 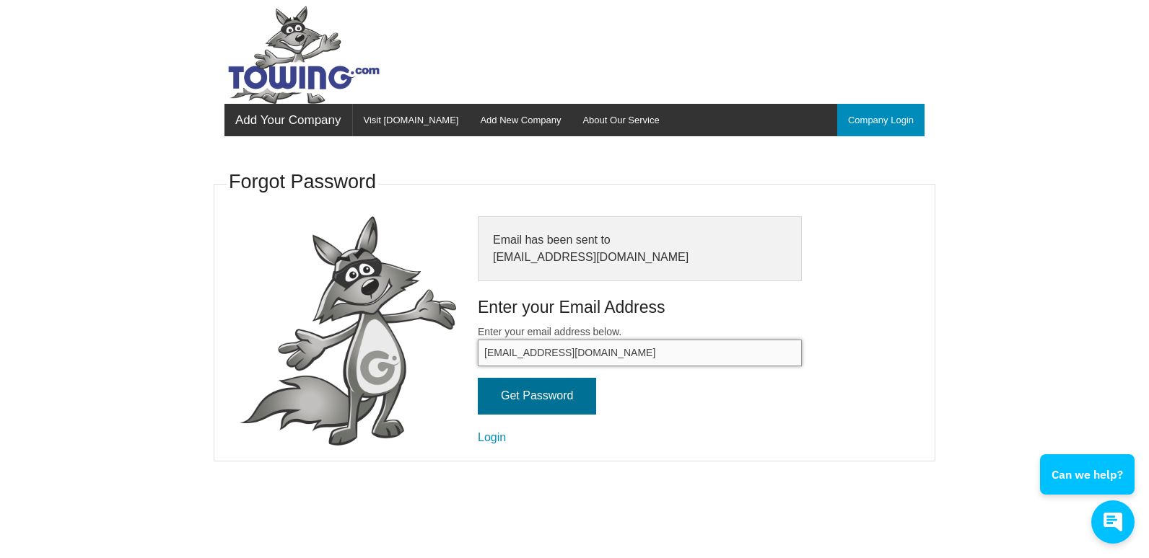 What do you see at coordinates (302, 183) in the screenshot?
I see `h3: Forgot Password` at bounding box center [302, 183].